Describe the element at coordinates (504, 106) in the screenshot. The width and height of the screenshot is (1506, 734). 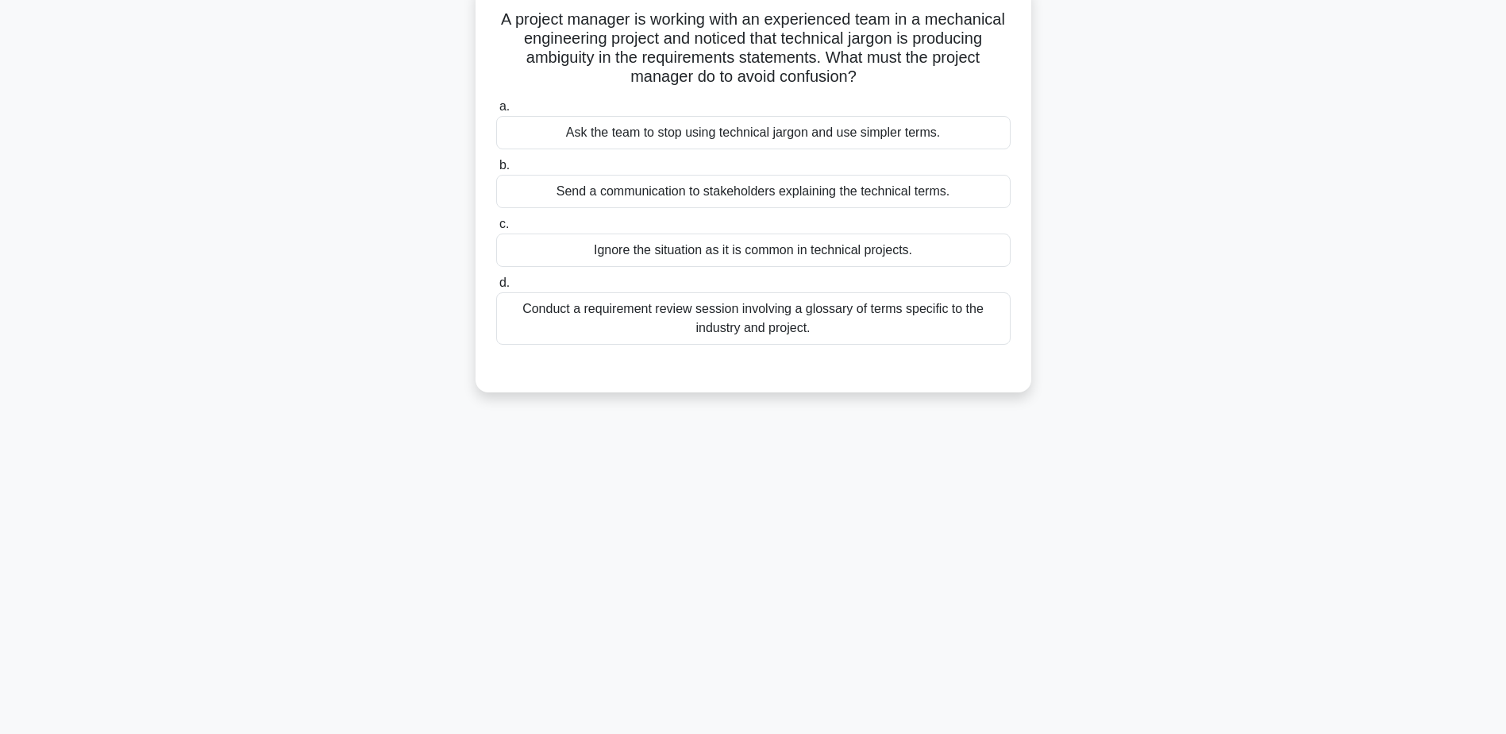
I see `span: a.` at that location.